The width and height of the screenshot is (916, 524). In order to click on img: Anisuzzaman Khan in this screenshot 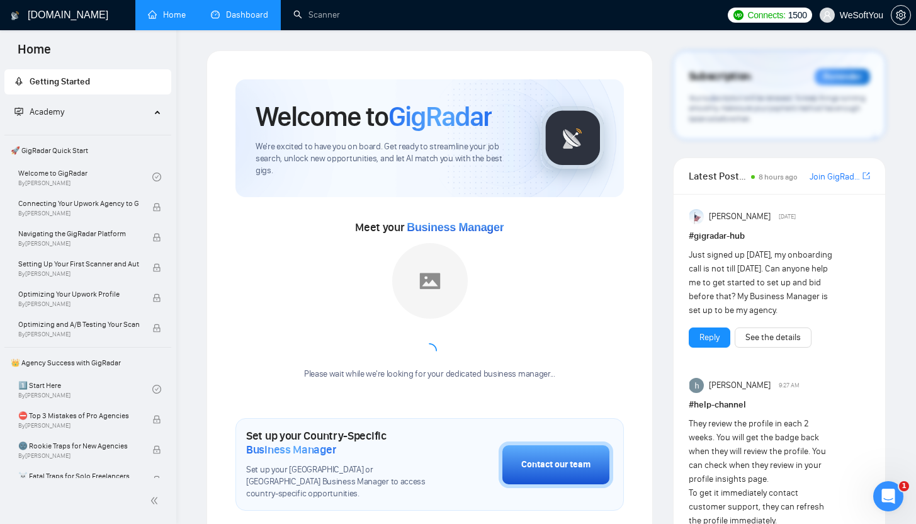, I will do `click(697, 216)`.